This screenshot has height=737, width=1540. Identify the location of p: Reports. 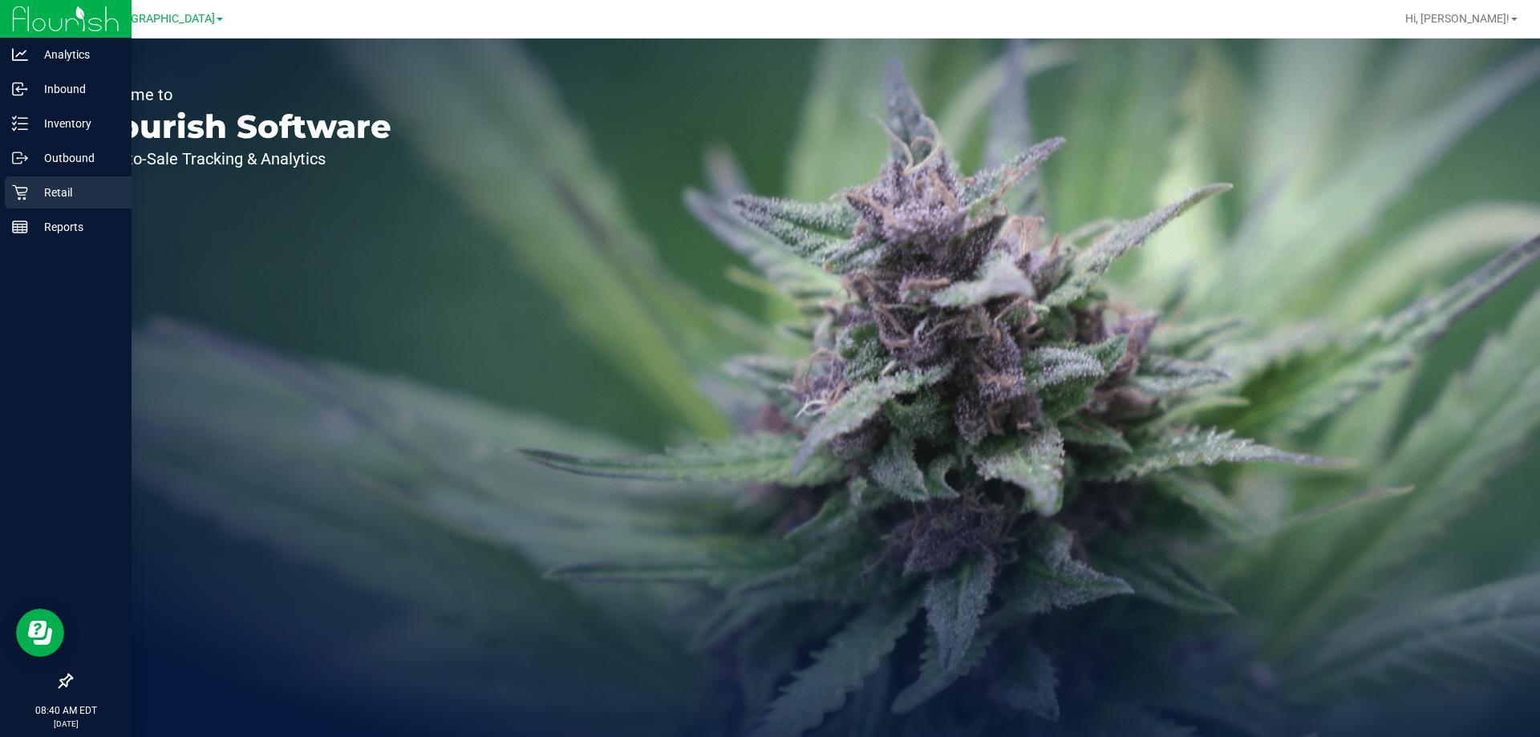
(76, 227).